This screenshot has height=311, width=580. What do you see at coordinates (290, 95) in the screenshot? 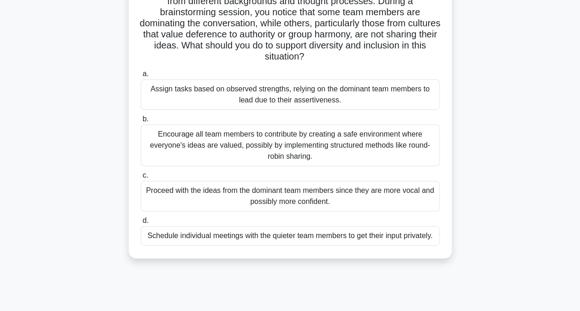
I see `div: Assign tasks based on observed strengths, relying on the dominant team members to lead due to the...` at bounding box center [290, 95].